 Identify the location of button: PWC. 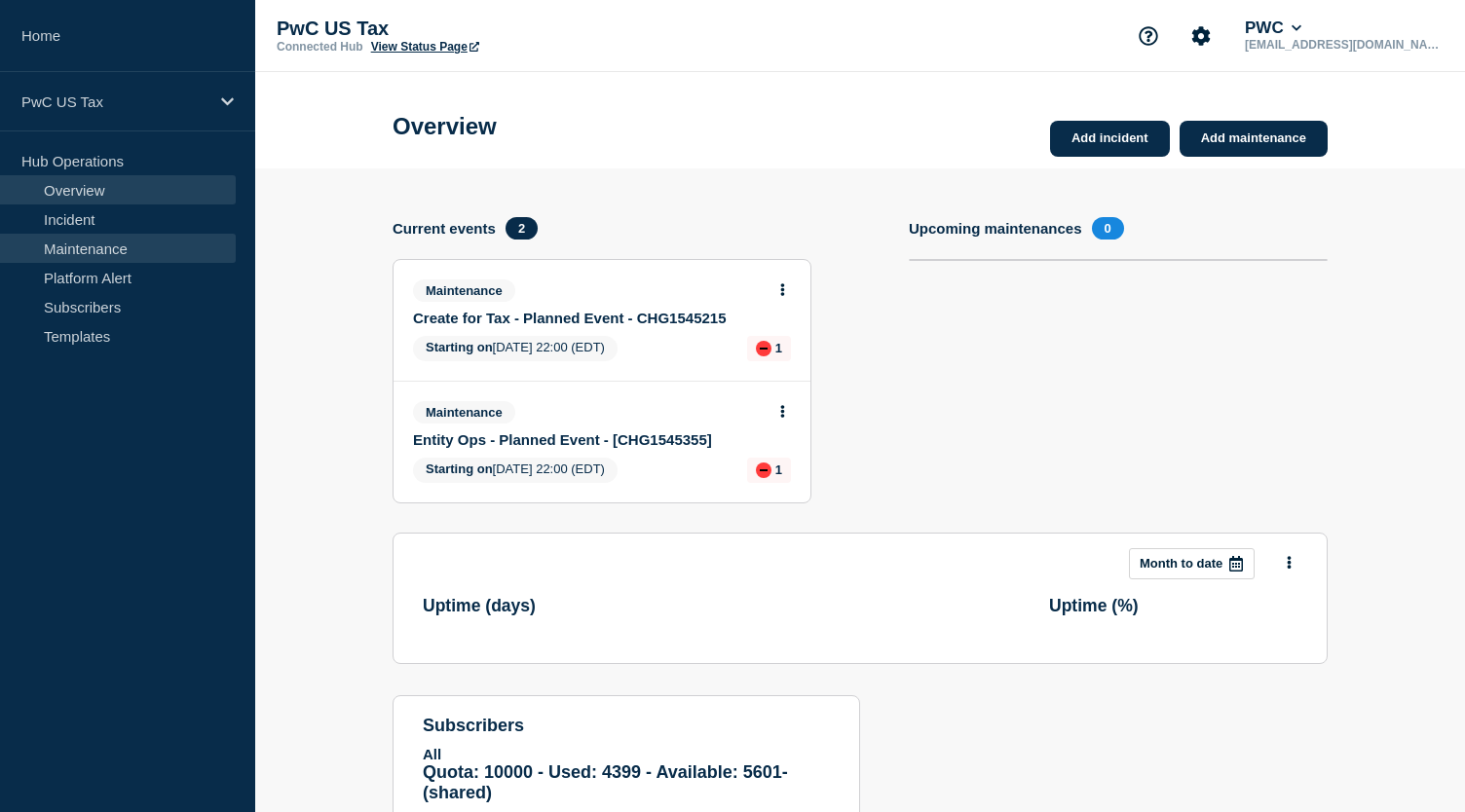
(1273, 28).